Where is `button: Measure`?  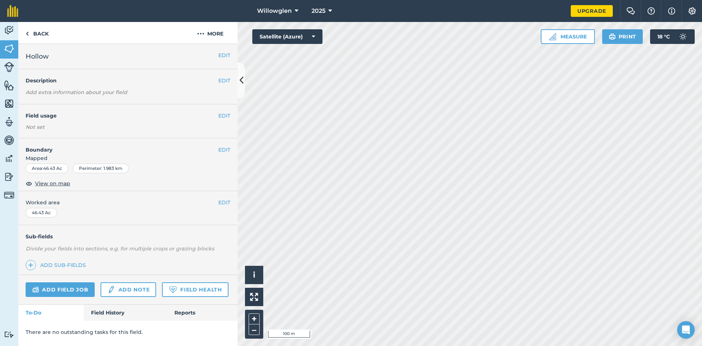 button: Measure is located at coordinates (568, 37).